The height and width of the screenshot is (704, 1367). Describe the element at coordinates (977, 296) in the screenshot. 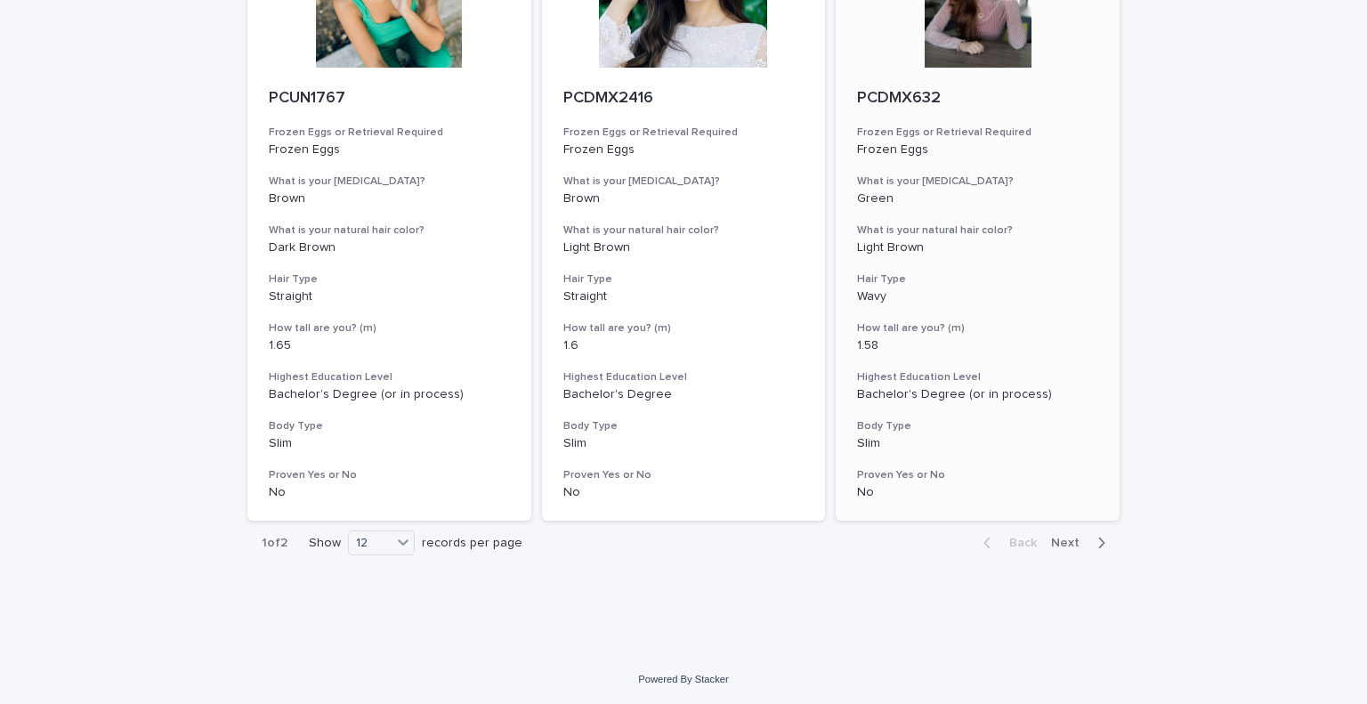

I see `p: Wavy` at that location.